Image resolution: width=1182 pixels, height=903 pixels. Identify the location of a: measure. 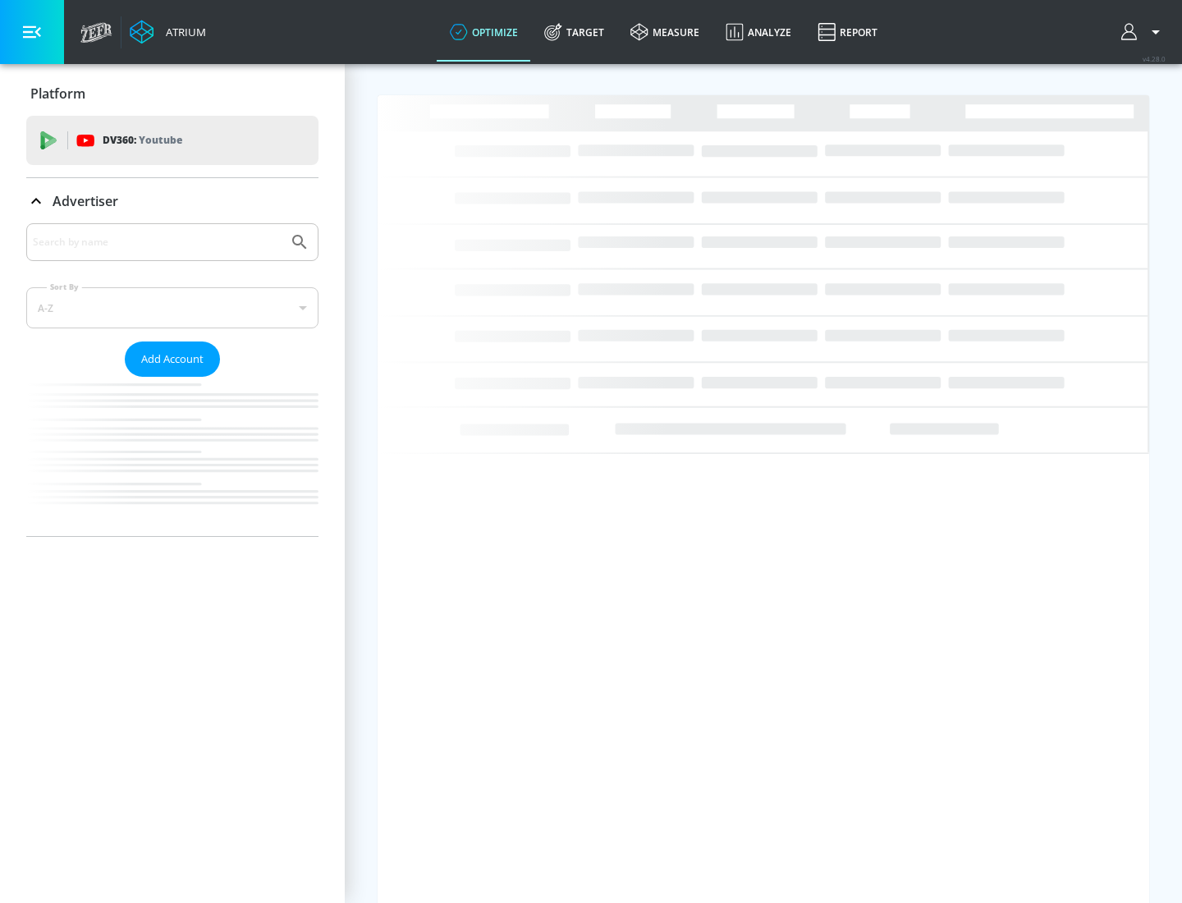
(665, 32).